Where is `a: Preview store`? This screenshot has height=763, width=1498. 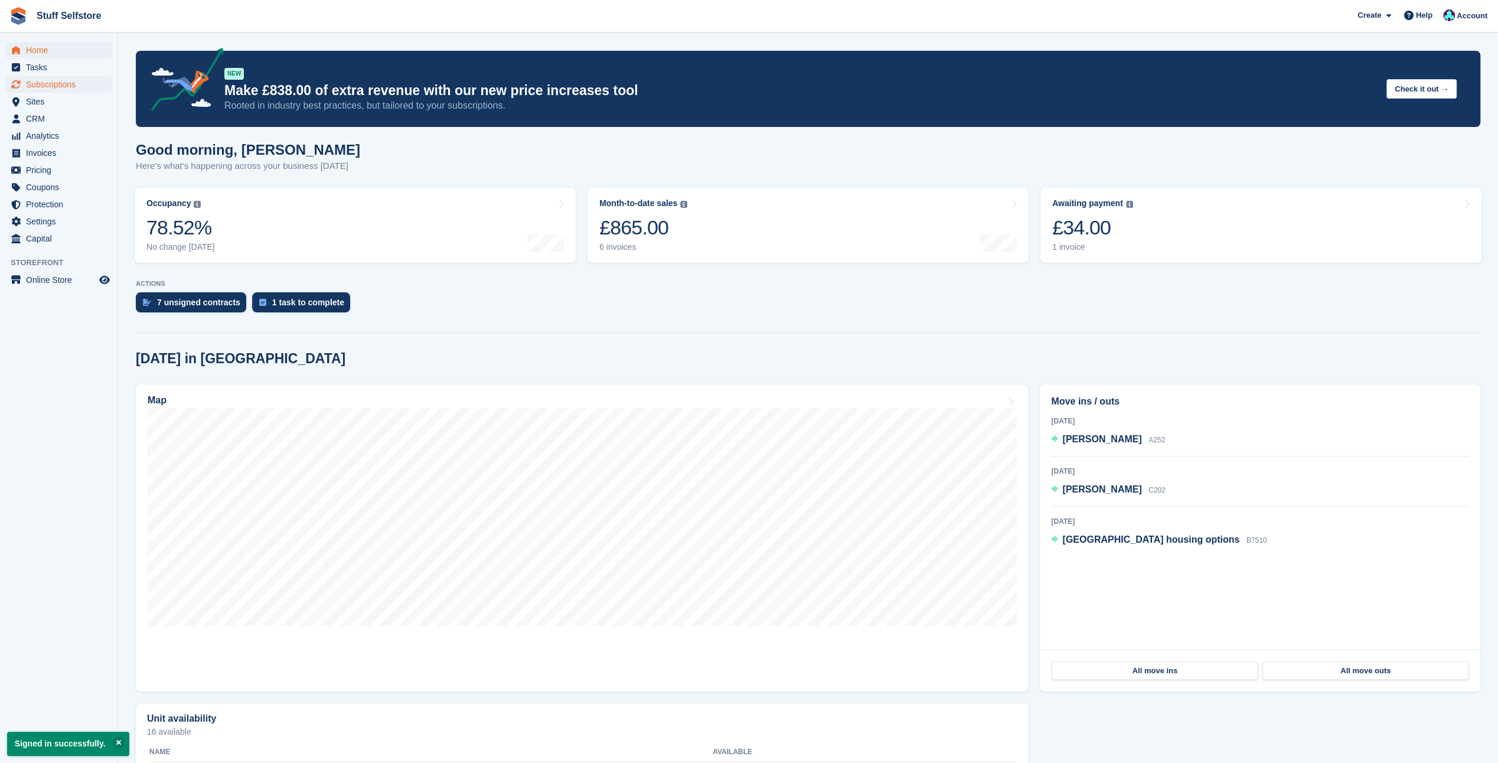
a: Preview store is located at coordinates (105, 280).